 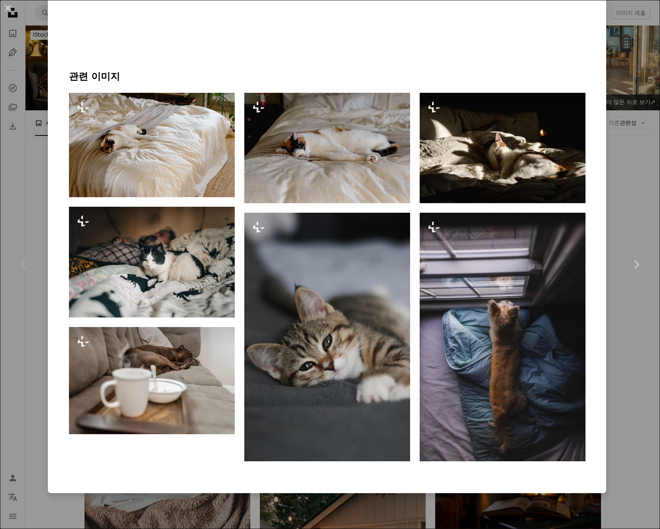 What do you see at coordinates (152, 381) in the screenshot?
I see `img: 커피 한 잔 옆 소파에서 자고 있는 개` at bounding box center [152, 381].